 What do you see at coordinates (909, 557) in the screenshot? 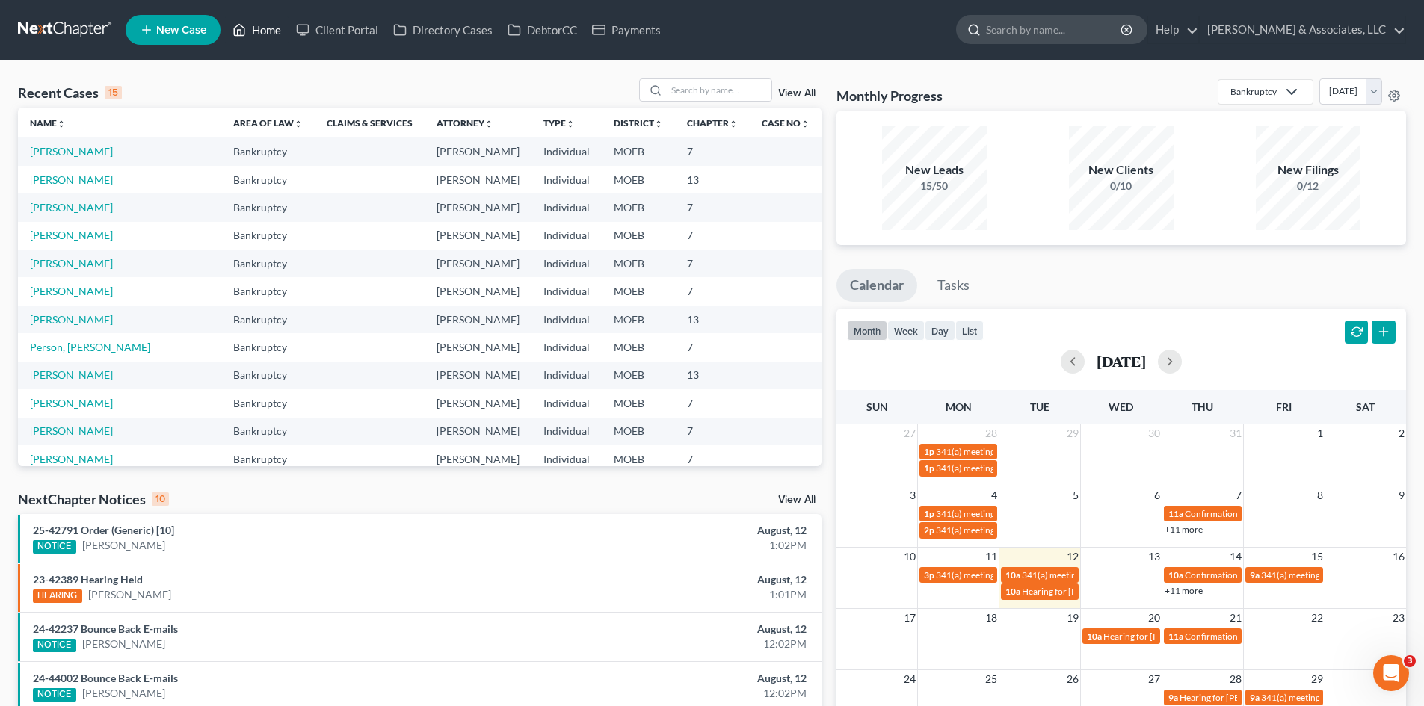
I see `span: 10` at bounding box center [909, 557].